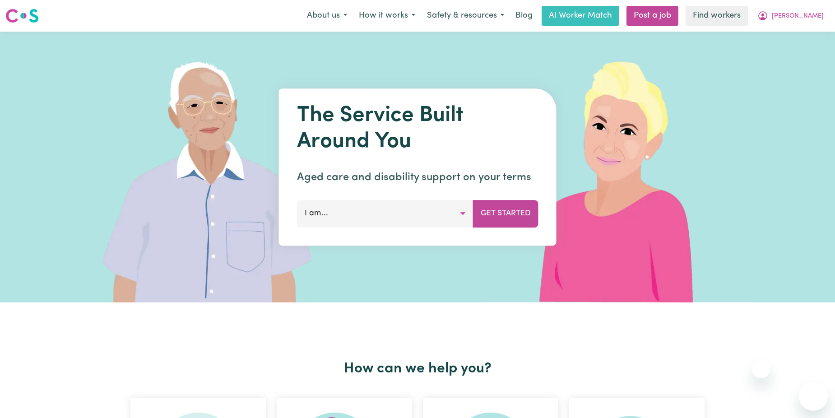 The height and width of the screenshot is (418, 835). I want to click on button: About us, so click(327, 16).